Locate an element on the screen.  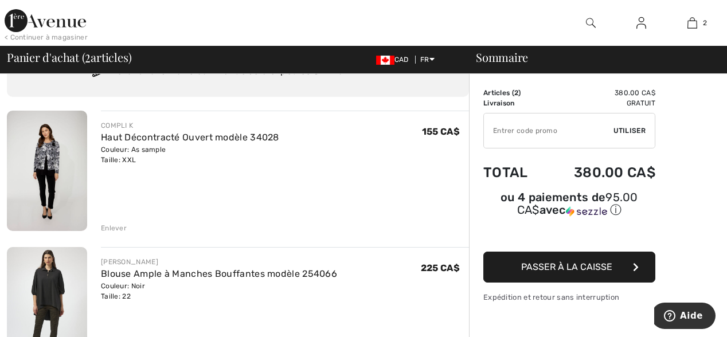
input: Code promo is located at coordinates (549, 131).